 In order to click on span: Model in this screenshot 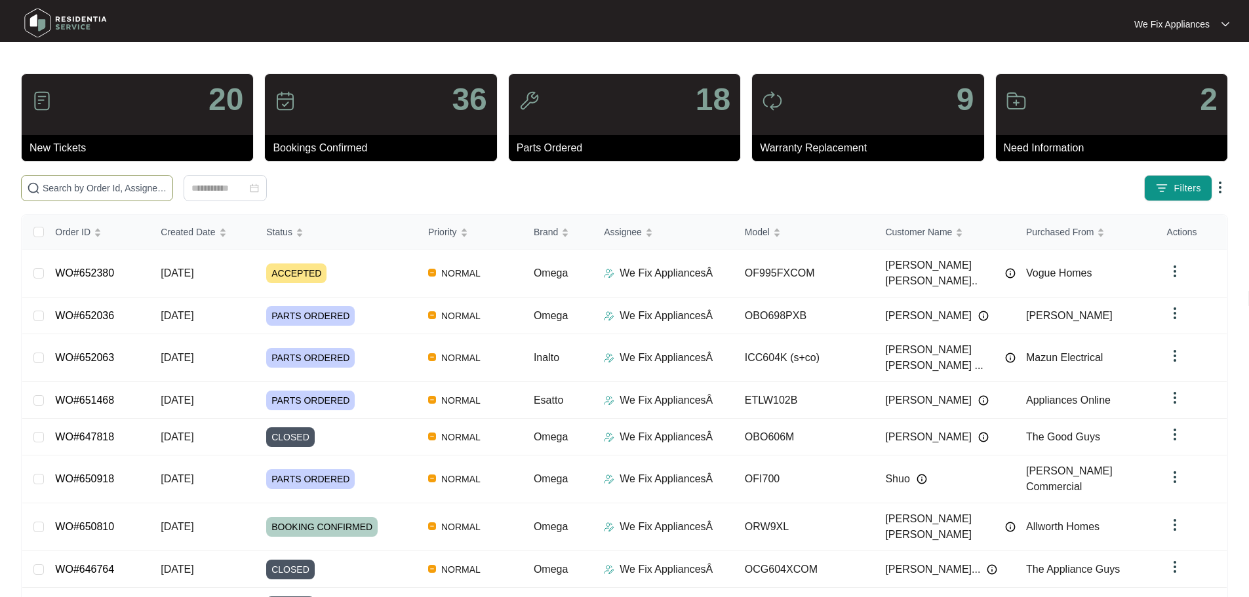, I will do `click(757, 232)`.